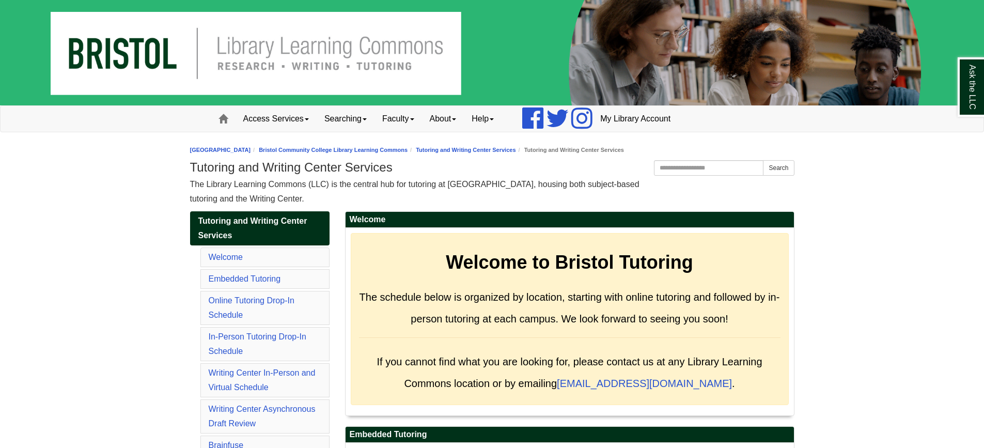  I want to click on a: Searching, so click(346, 119).